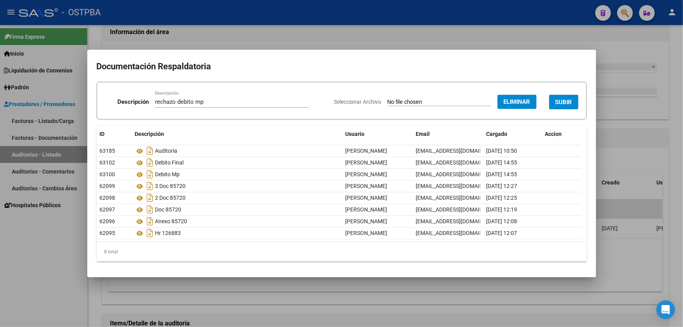 The width and height of the screenshot is (683, 327). Describe the element at coordinates (497, 134) in the screenshot. I see `span: Cargado` at that location.